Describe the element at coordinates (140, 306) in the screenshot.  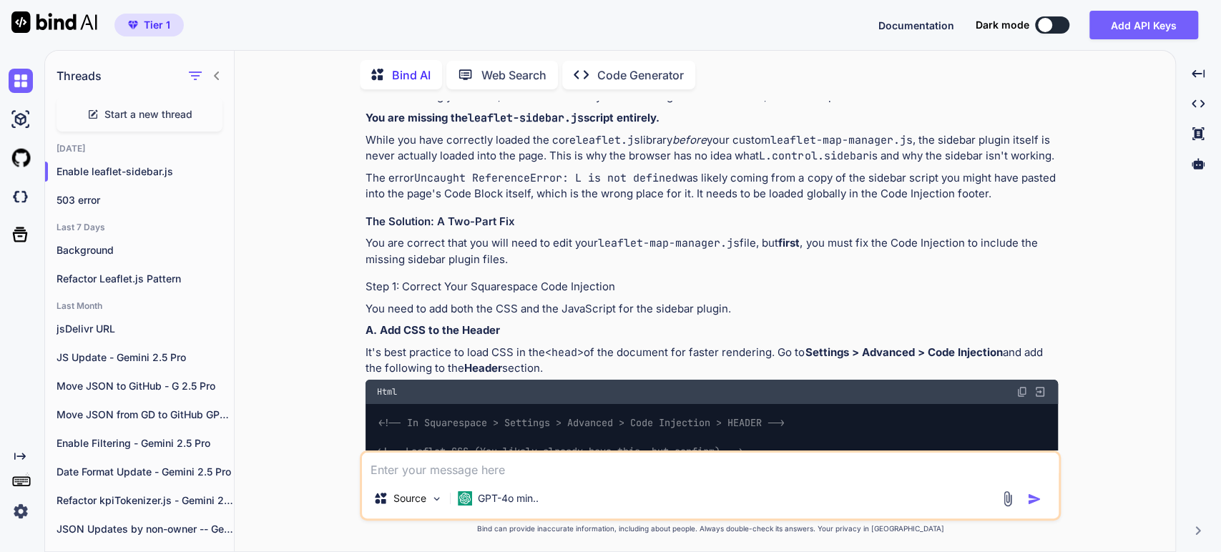
I see `h2: Last Month` at that location.